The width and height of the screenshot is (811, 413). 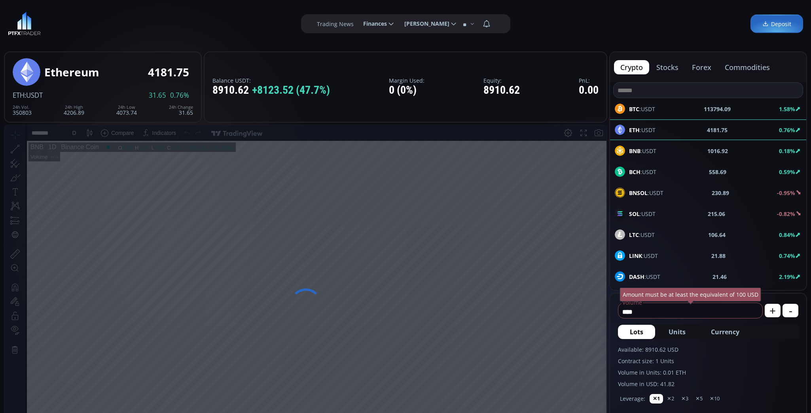 I want to click on span: Finances, so click(x=372, y=24).